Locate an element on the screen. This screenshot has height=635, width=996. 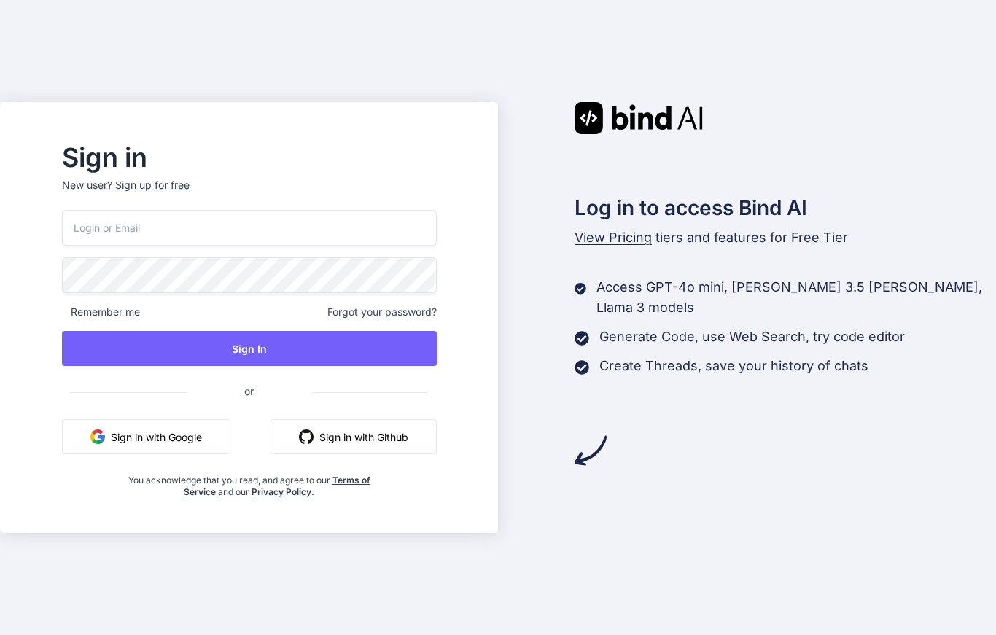
div: You acknowledge that you read, and agree to our and our is located at coordinates (249, 482).